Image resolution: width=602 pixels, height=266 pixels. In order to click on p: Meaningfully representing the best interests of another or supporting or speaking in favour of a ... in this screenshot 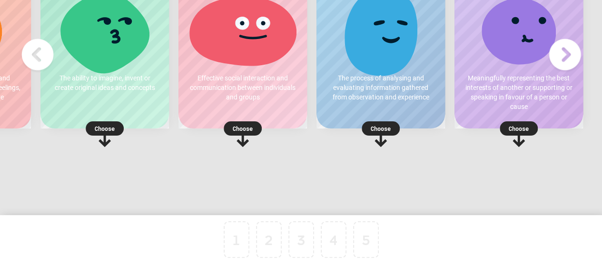, I will do `click(519, 92)`.